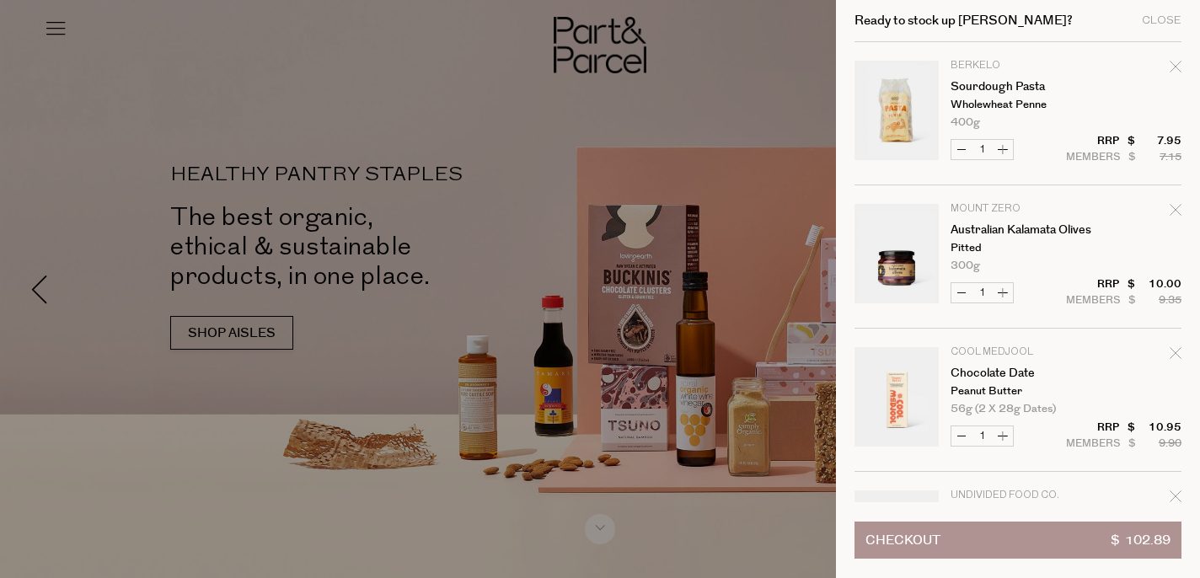 This screenshot has height=578, width=1200. I want to click on input: QTY Sourdough Pasta, so click(982, 149).